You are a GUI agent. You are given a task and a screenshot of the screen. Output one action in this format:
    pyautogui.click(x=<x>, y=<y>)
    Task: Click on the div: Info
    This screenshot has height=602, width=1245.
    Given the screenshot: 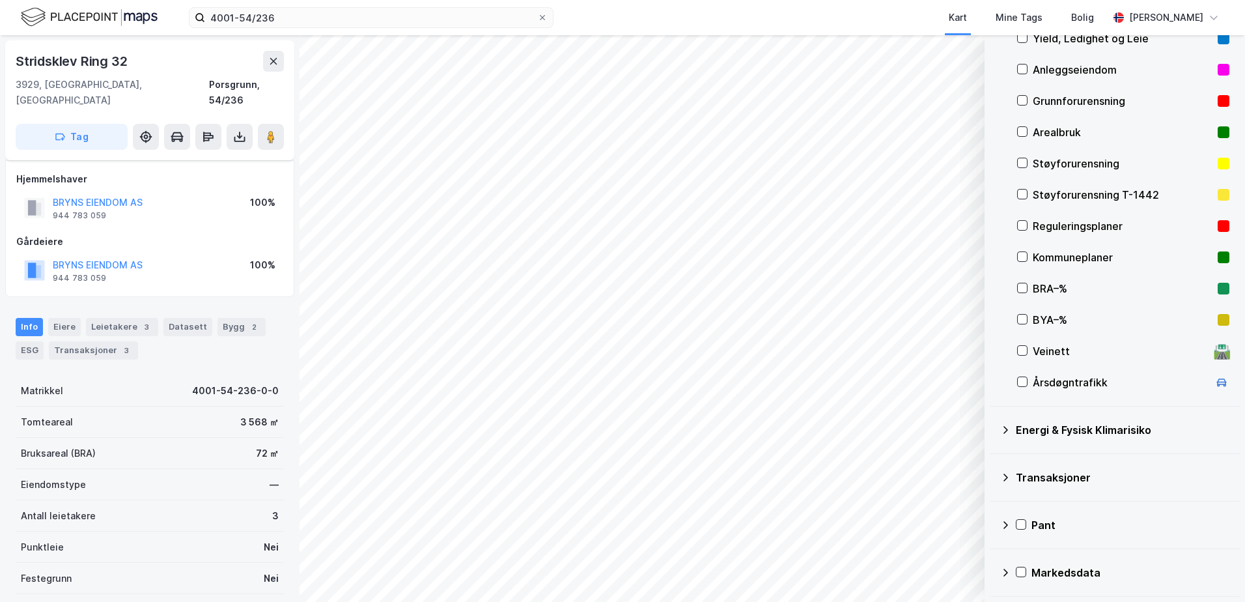 What is the action you would take?
    pyautogui.click(x=29, y=327)
    